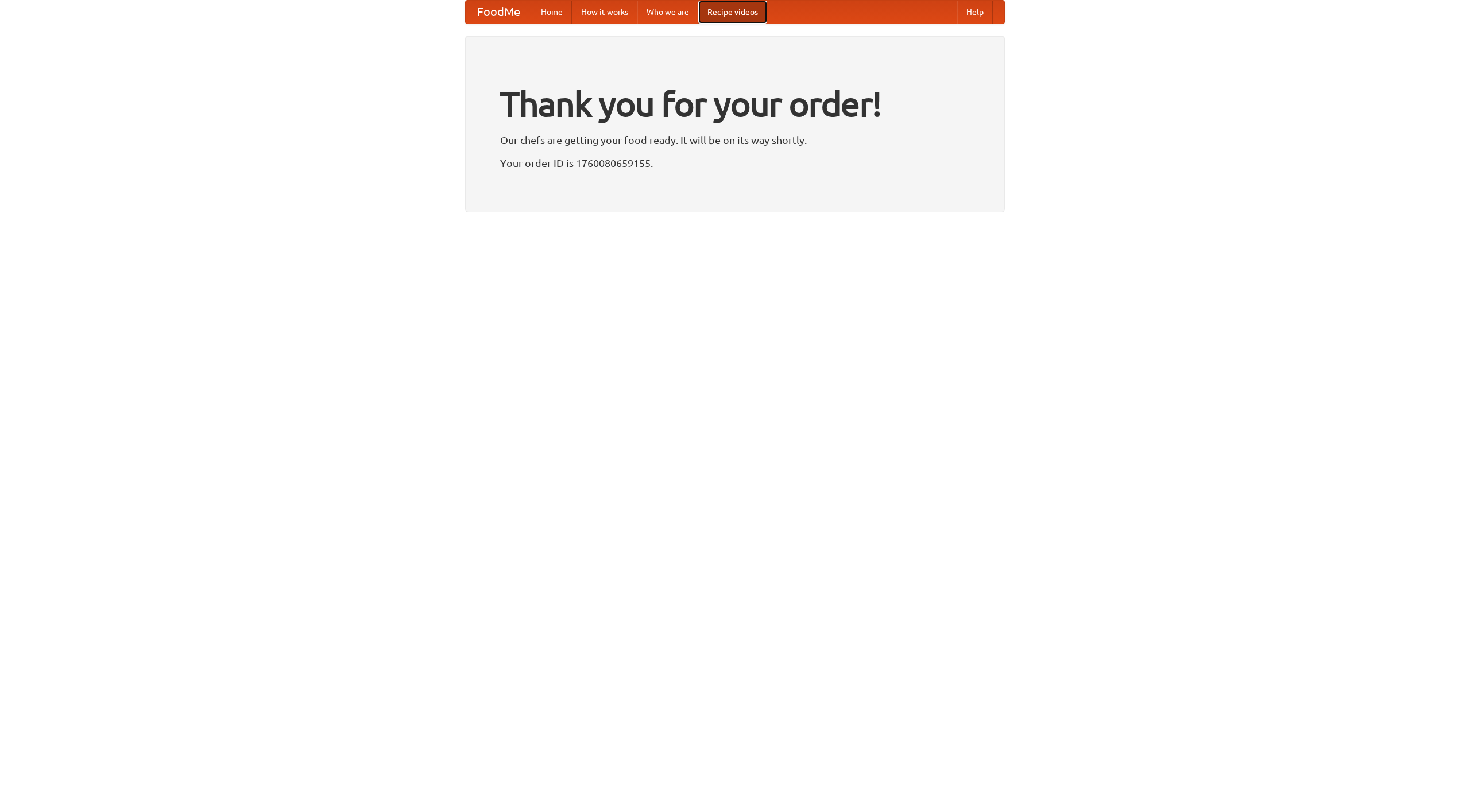  I want to click on a: Help, so click(975, 12).